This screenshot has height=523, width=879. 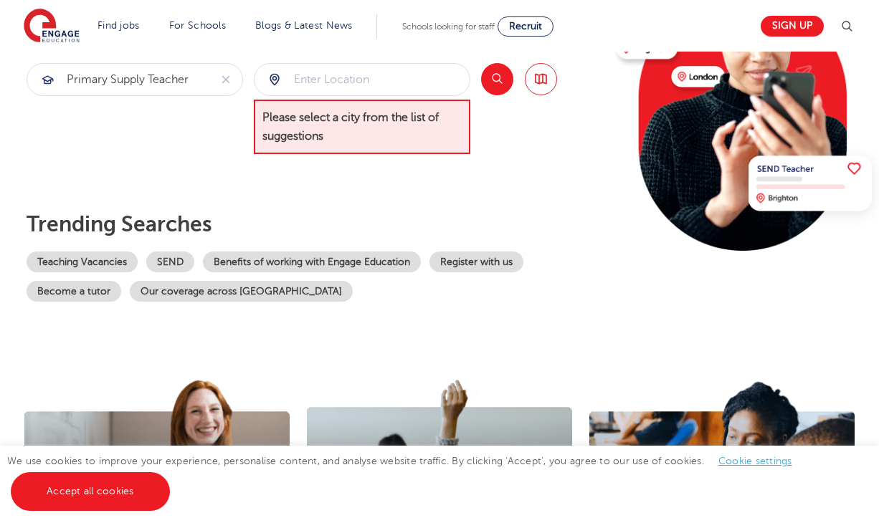 I want to click on span: We use cookies to improve your experience, personalise content, and analyse website traffic. By c..., so click(x=406, y=476).